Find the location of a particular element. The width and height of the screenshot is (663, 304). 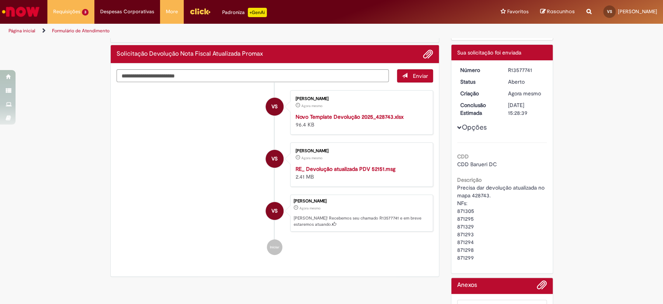

b: CDD is located at coordinates (463, 156).